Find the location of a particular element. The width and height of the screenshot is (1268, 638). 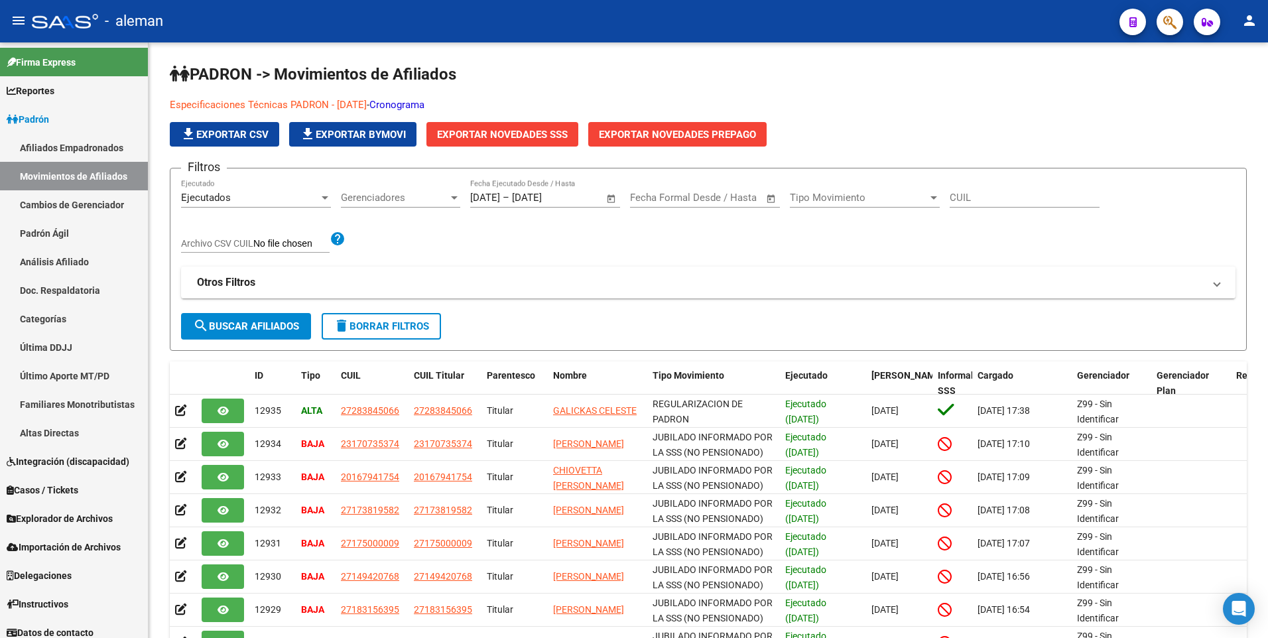

strong: Otros Filtros is located at coordinates (226, 283).